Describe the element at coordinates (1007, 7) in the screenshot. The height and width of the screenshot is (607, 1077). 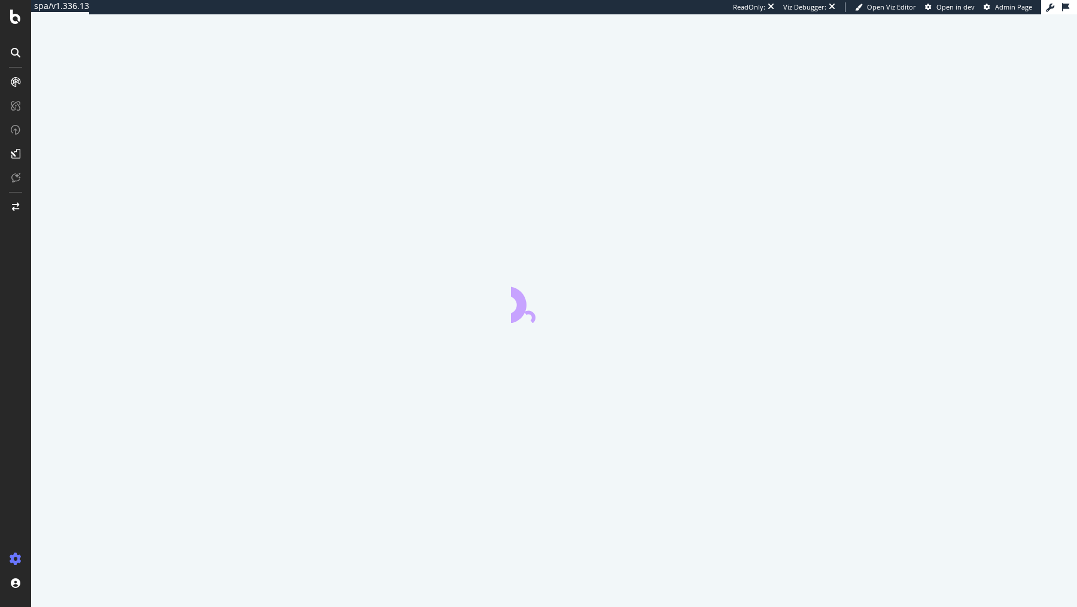
I see `a: Admin Page` at that location.